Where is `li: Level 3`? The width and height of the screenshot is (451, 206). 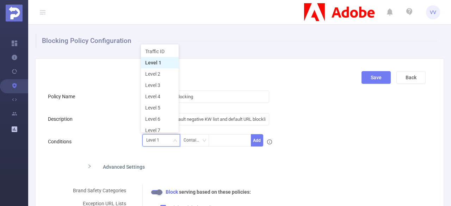
li: Level 3 is located at coordinates (160, 85).